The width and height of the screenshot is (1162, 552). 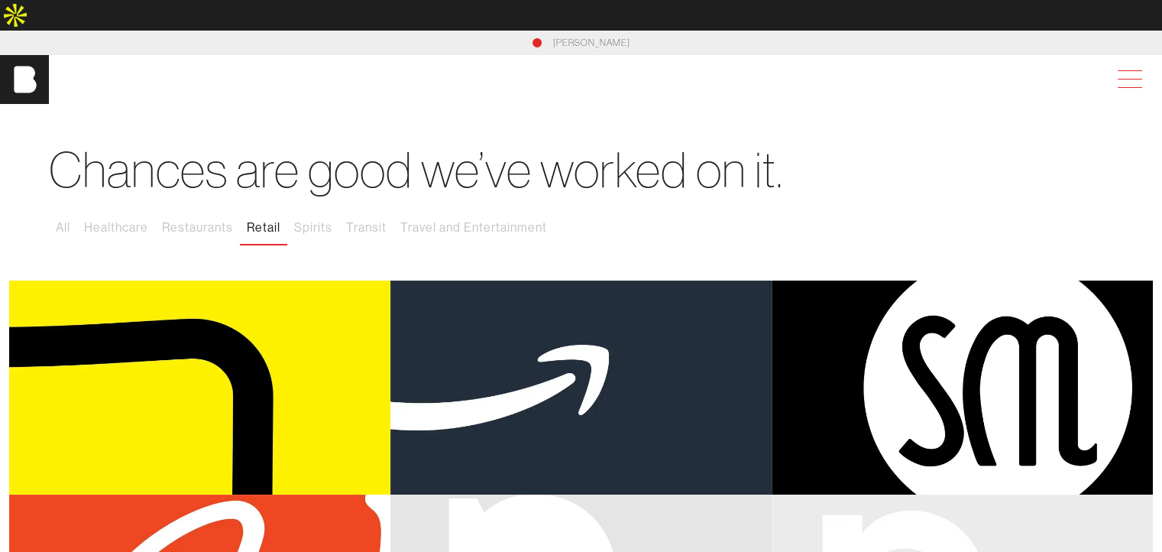 I want to click on button: Retail, so click(x=264, y=228).